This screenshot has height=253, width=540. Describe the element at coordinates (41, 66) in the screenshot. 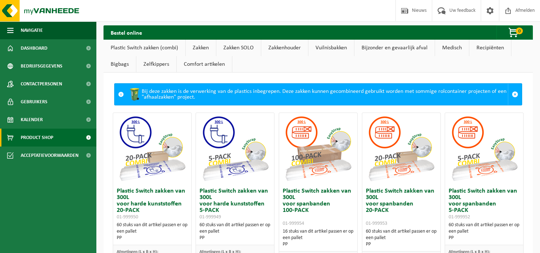

I see `span: Bedrijfsgegevens` at that location.